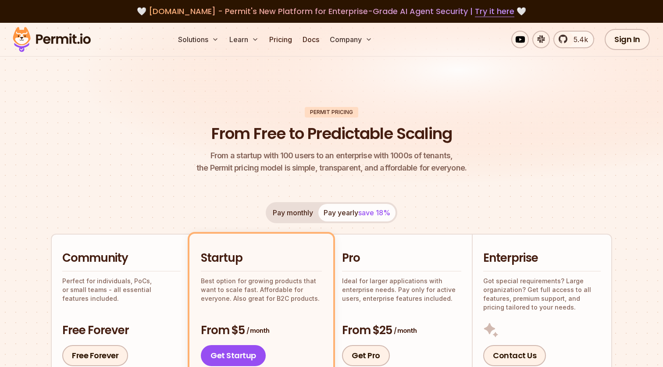 Image resolution: width=663 pixels, height=367 pixels. Describe the element at coordinates (121, 258) in the screenshot. I see `h2: Community` at that location.